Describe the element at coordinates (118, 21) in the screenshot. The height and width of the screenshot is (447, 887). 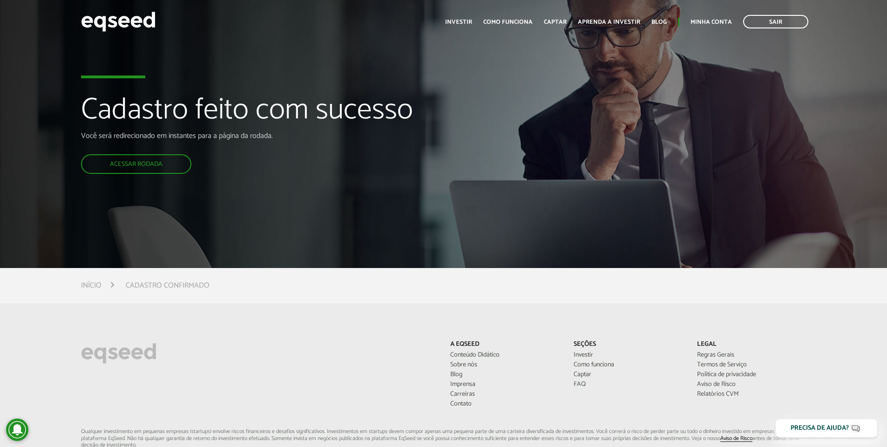
I see `img: EqSeed` at that location.